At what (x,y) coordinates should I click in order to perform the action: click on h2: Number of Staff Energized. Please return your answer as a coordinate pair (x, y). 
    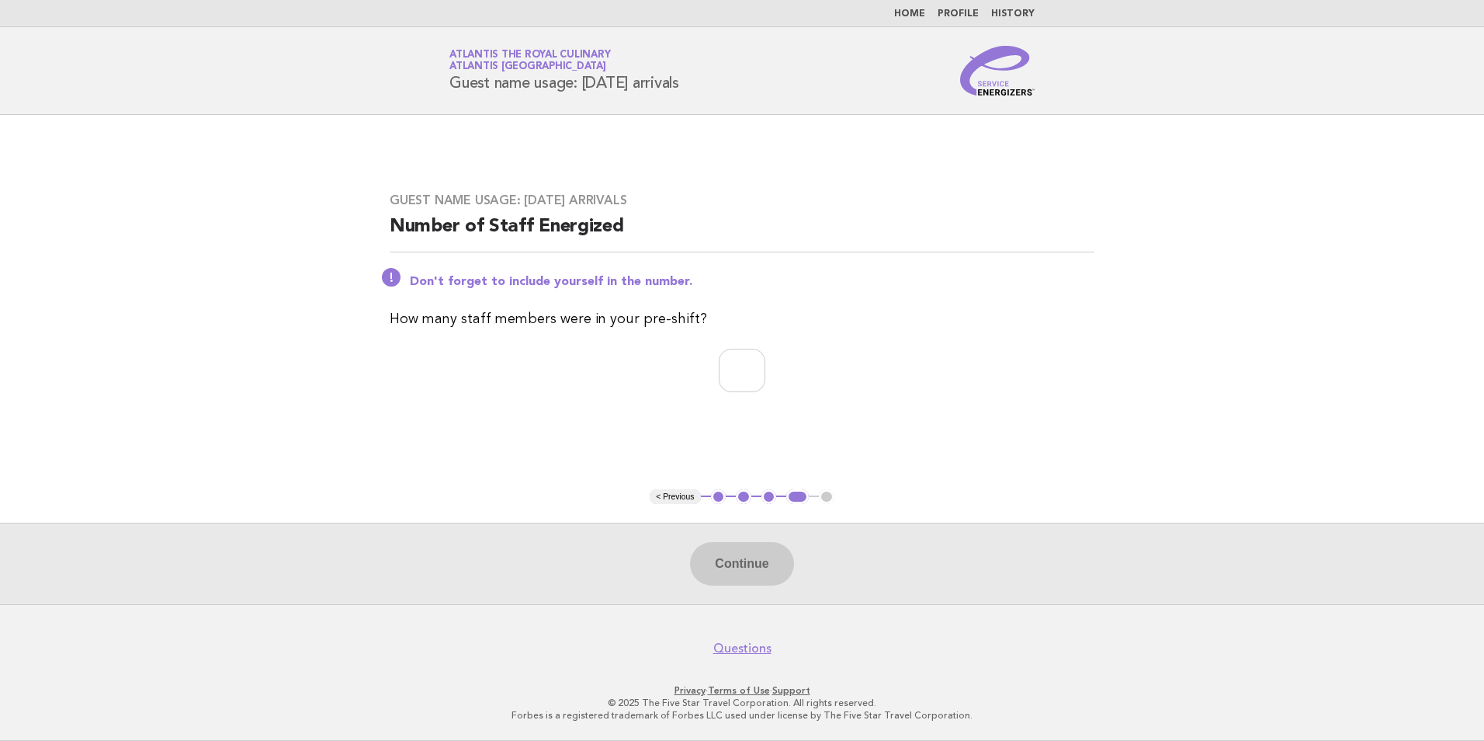
    Looking at the image, I should click on (742, 233).